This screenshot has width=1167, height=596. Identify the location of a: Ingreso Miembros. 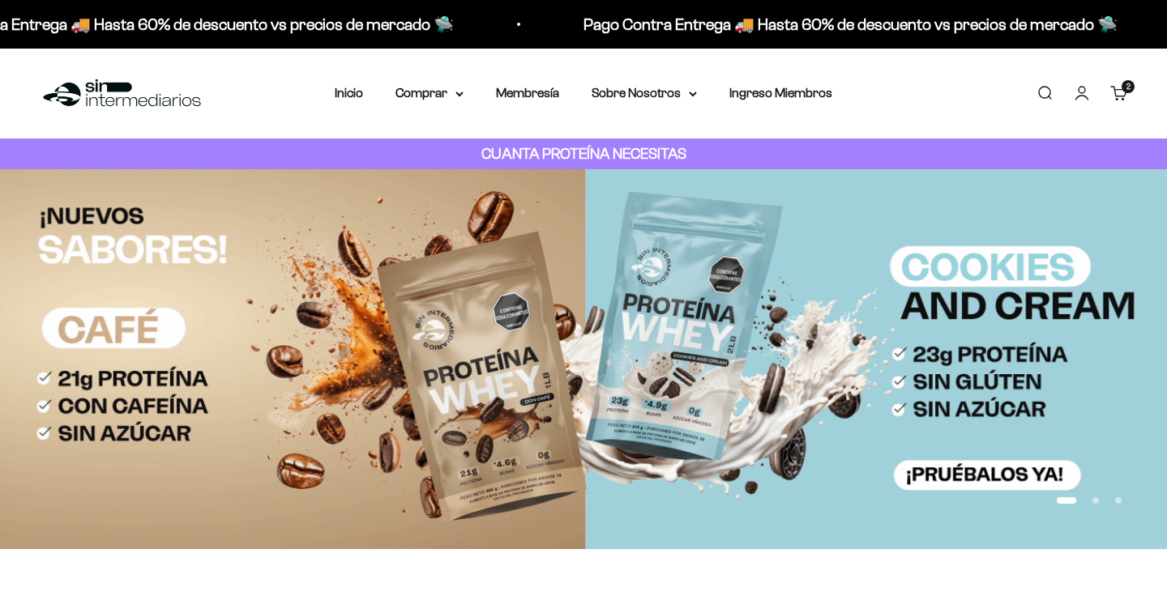
(780, 92).